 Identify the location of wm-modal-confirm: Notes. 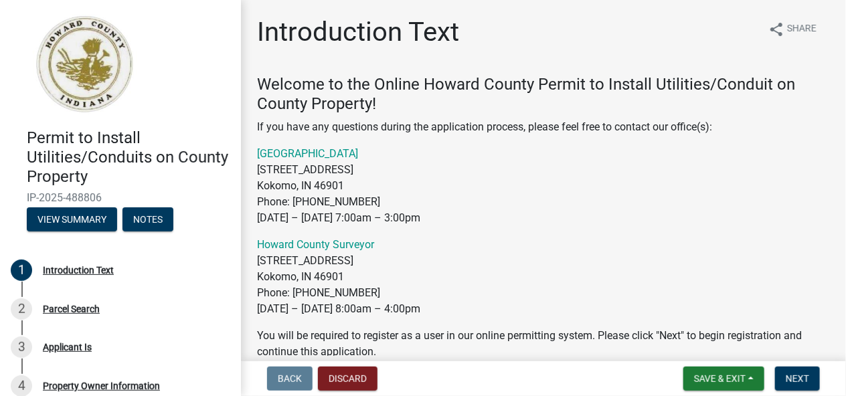
(148, 221).